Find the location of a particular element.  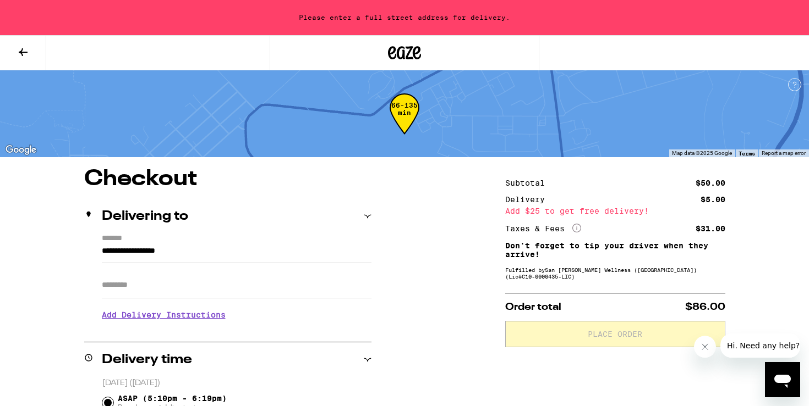

span: Order total is located at coordinates (533, 307).